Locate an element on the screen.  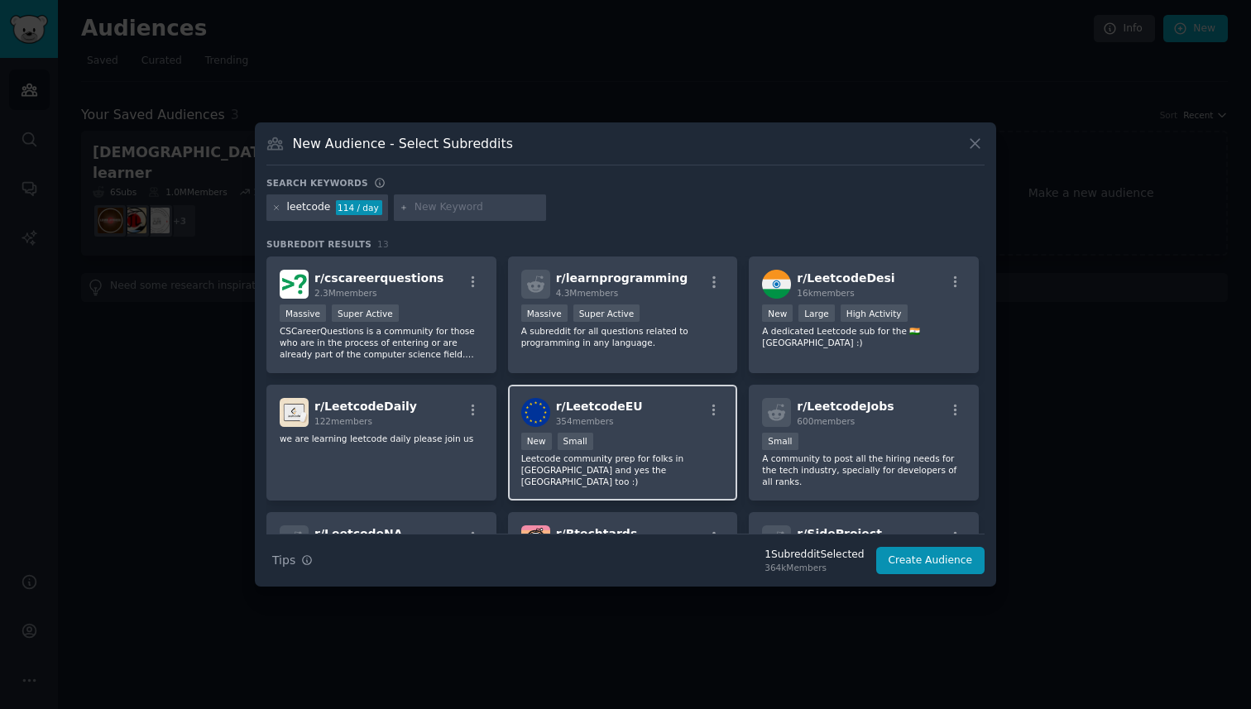
img: LeetcodeDesi is located at coordinates (776, 284).